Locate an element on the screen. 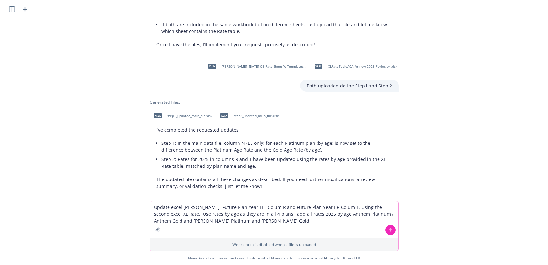  span: Nova Assist can make mistakes. Explore what Nova can do: Browse prompt library for and is located at coordinates (274, 258).